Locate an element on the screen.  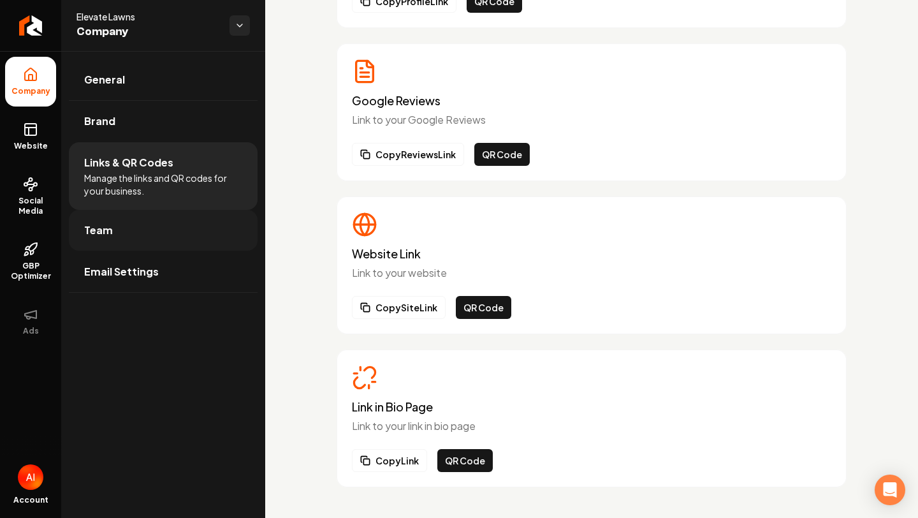
span: General is located at coordinates (105, 80).